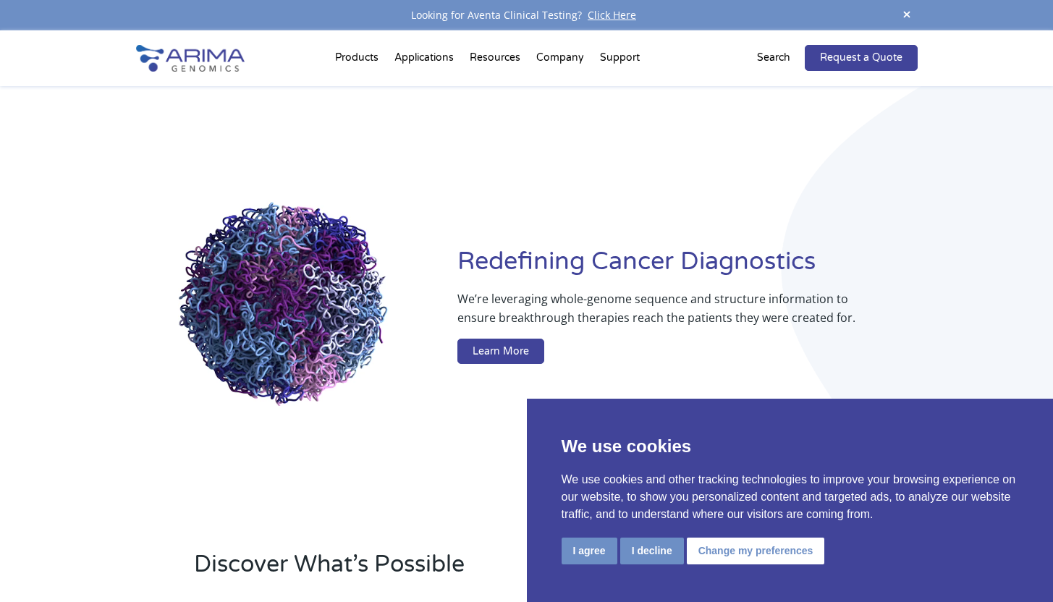  What do you see at coordinates (589, 551) in the screenshot?
I see `button: I agree` at bounding box center [589, 551].